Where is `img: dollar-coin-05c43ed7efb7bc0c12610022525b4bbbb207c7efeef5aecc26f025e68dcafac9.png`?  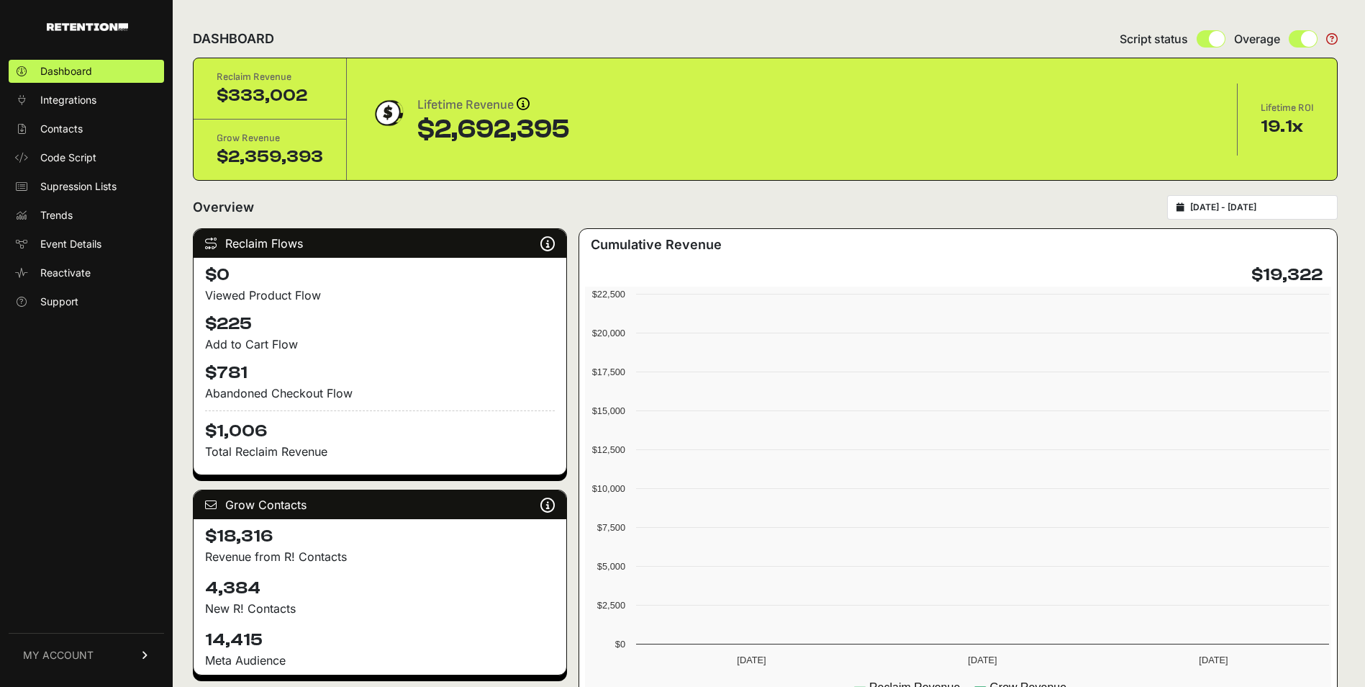 img: dollar-coin-05c43ed7efb7bc0c12610022525b4bbbb207c7efeef5aecc26f025e68dcafac9.png is located at coordinates (388, 113).